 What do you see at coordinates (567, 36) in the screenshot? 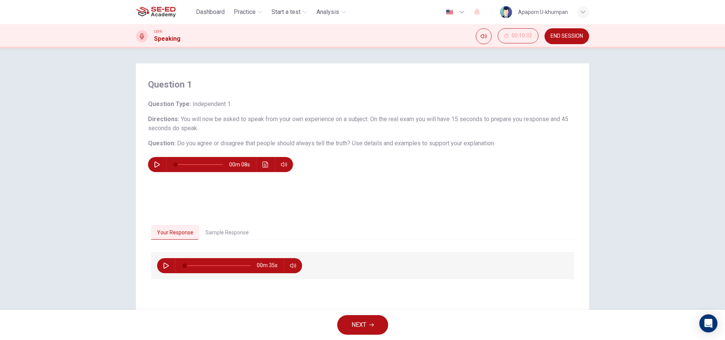
I see `button: END SESSION` at bounding box center [567, 36].